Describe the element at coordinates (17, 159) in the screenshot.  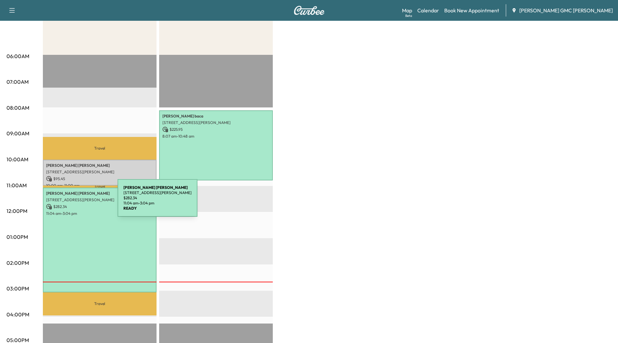
I see `p: 10:00AM` at that location.